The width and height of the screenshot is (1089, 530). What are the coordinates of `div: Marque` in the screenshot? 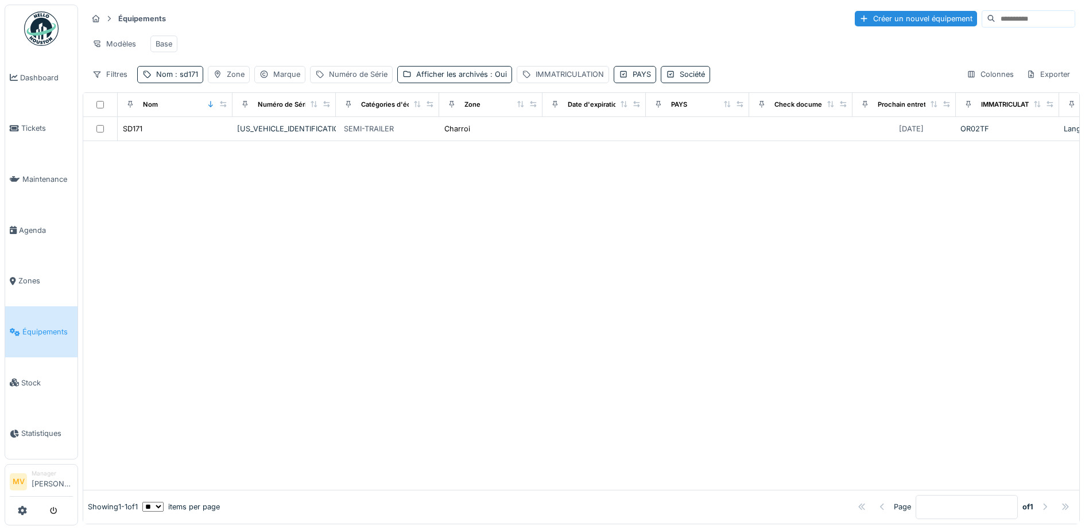 It's located at (286, 74).